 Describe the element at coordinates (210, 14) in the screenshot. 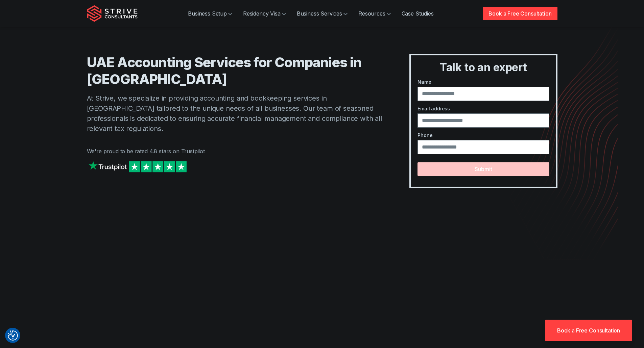

I see `a: Business Setup` at that location.